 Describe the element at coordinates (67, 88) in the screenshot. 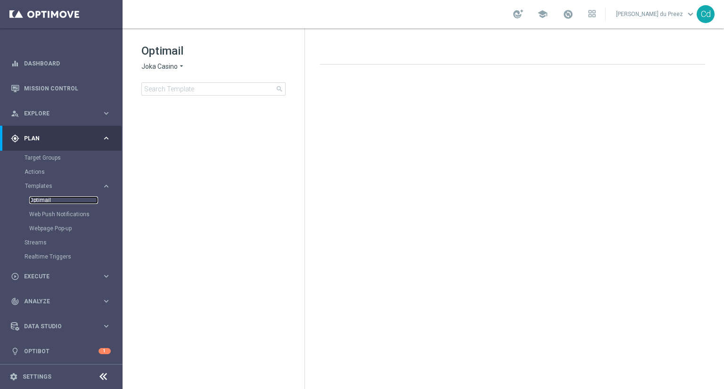

I see `a: Mission Control` at that location.